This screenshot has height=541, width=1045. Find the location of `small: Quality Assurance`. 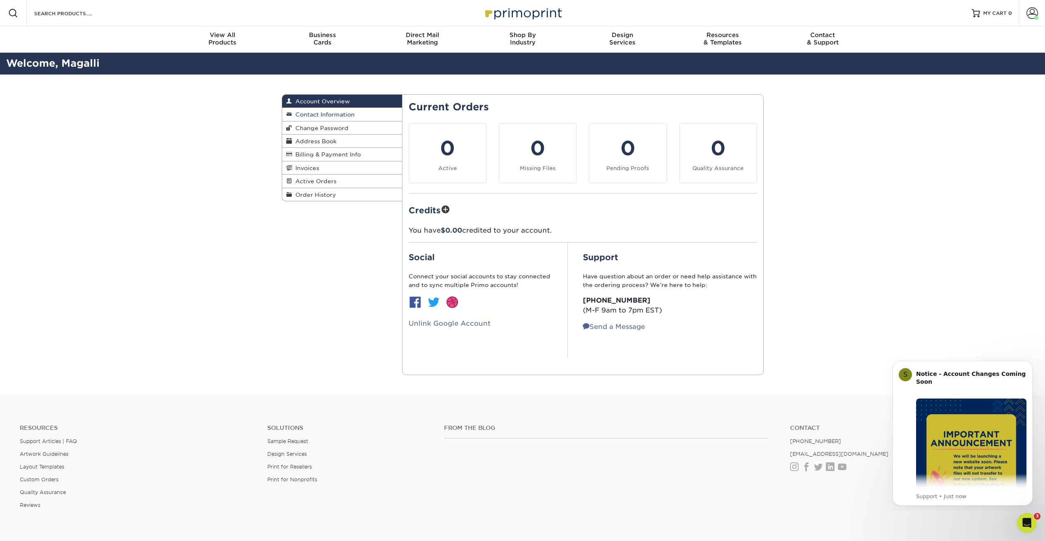

small: Quality Assurance is located at coordinates (718, 168).